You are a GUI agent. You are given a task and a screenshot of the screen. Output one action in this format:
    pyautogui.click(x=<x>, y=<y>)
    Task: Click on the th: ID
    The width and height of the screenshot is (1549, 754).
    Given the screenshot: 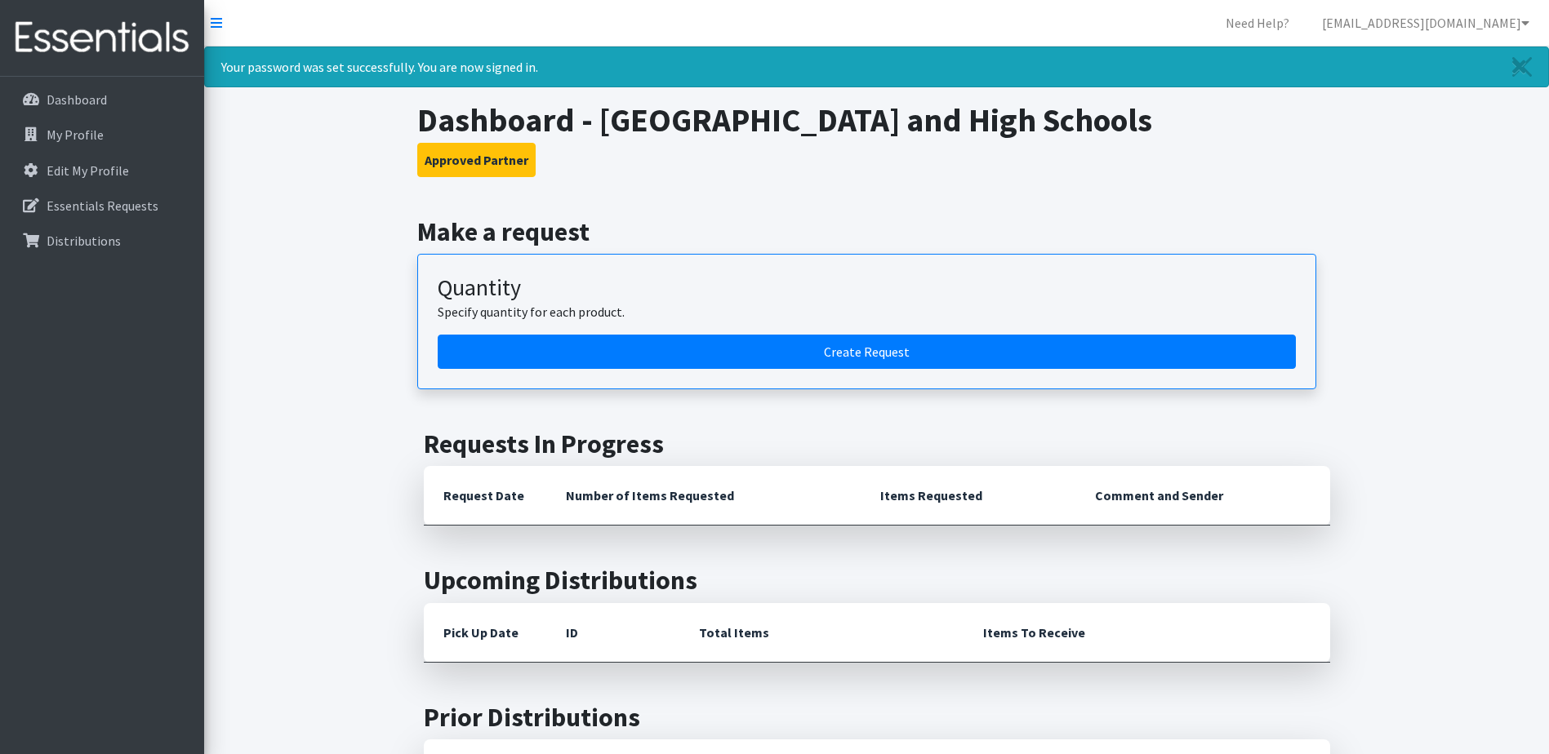 What is the action you would take?
    pyautogui.click(x=612, y=633)
    